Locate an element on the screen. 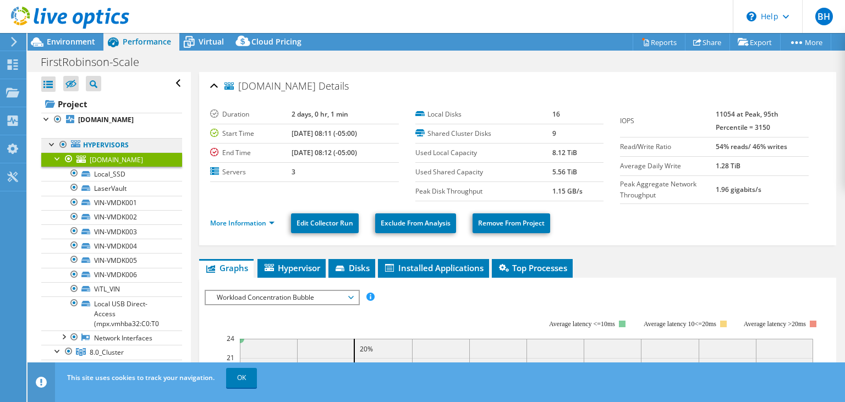 This screenshot has width=845, height=402. a: VIN-VMDK003 is located at coordinates (112, 232).